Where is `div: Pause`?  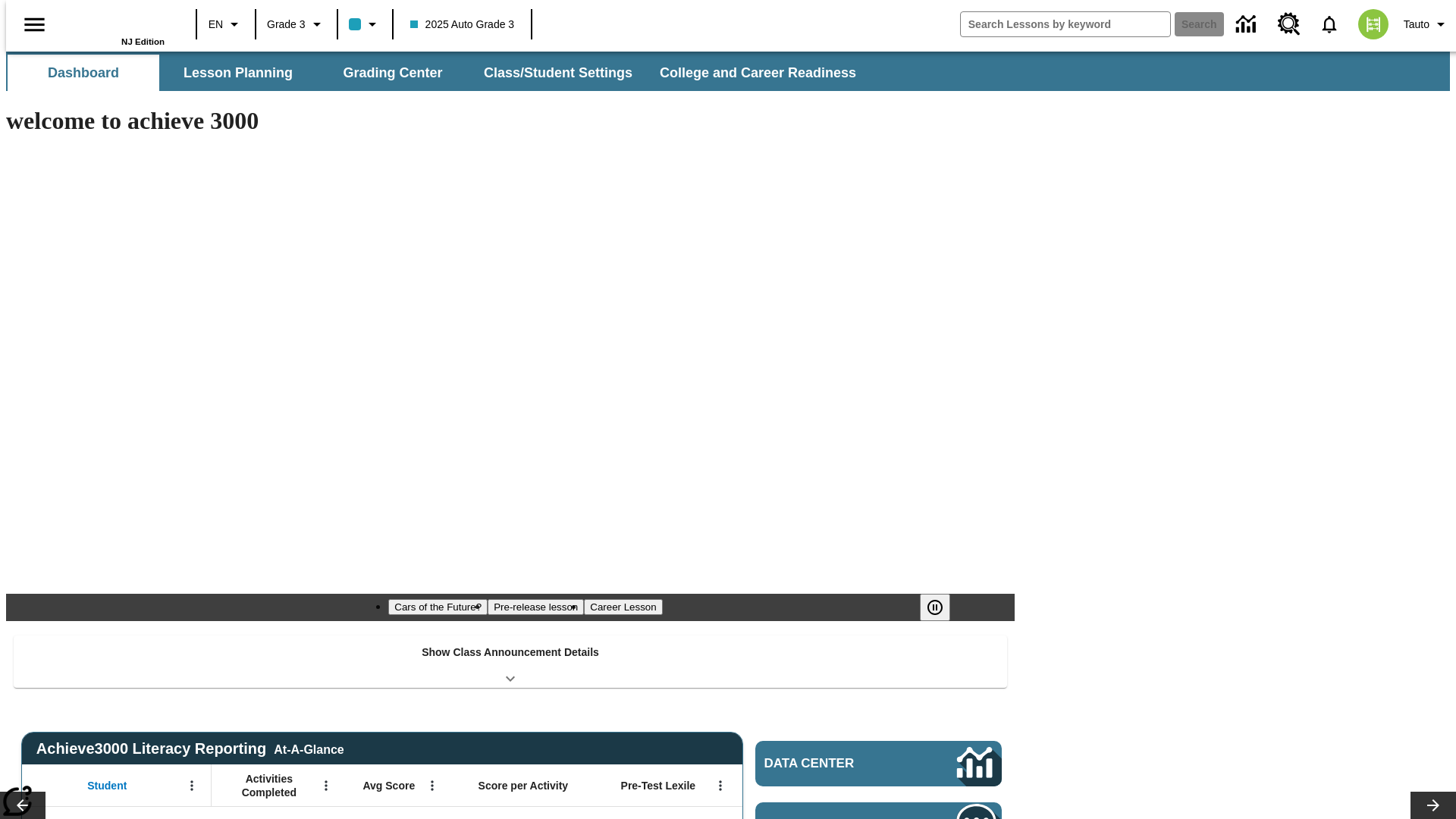
div: Pause is located at coordinates (942, 607).